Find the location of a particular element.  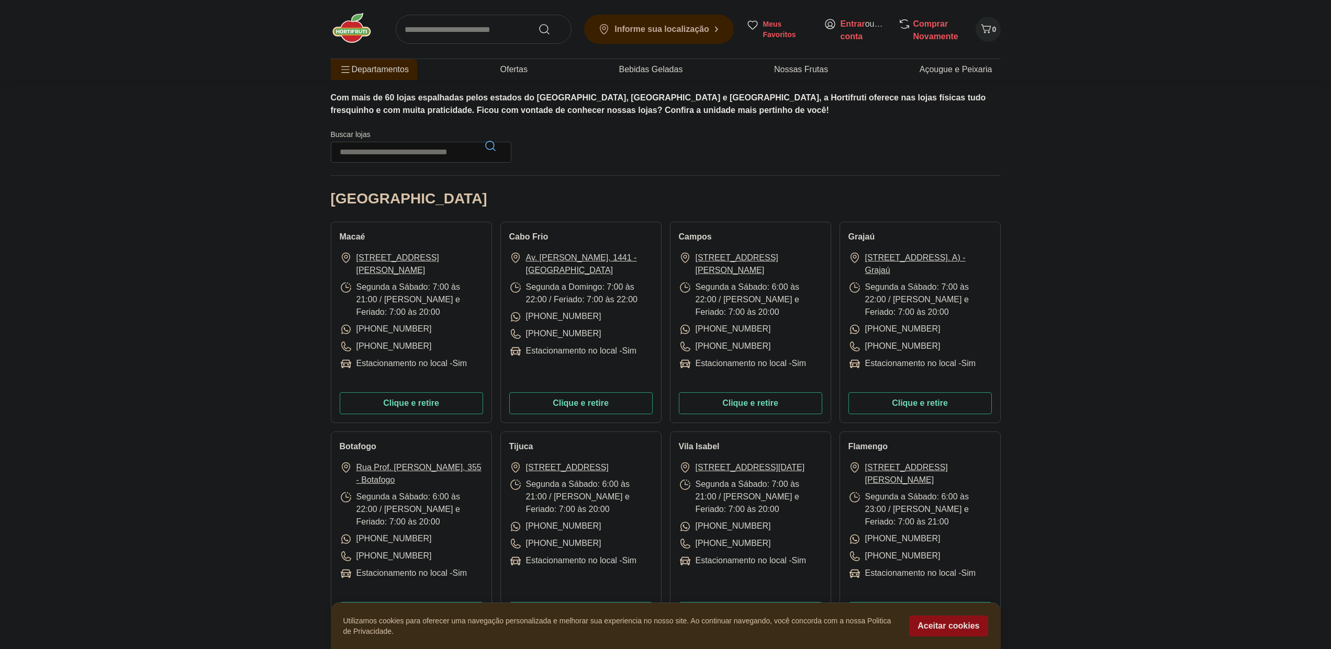

a: Açougue e Peixaria is located at coordinates (956, 70).